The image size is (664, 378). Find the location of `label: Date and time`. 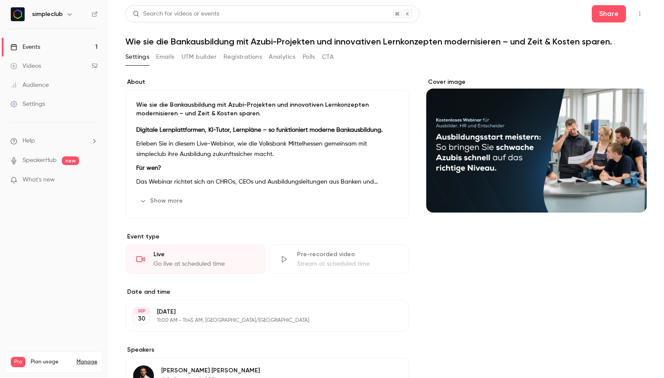

label: Date and time is located at coordinates (267, 292).